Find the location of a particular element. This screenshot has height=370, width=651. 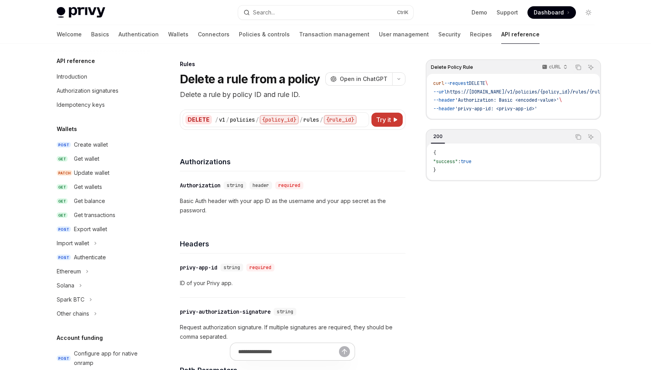

div: Get wallets is located at coordinates (88, 187).